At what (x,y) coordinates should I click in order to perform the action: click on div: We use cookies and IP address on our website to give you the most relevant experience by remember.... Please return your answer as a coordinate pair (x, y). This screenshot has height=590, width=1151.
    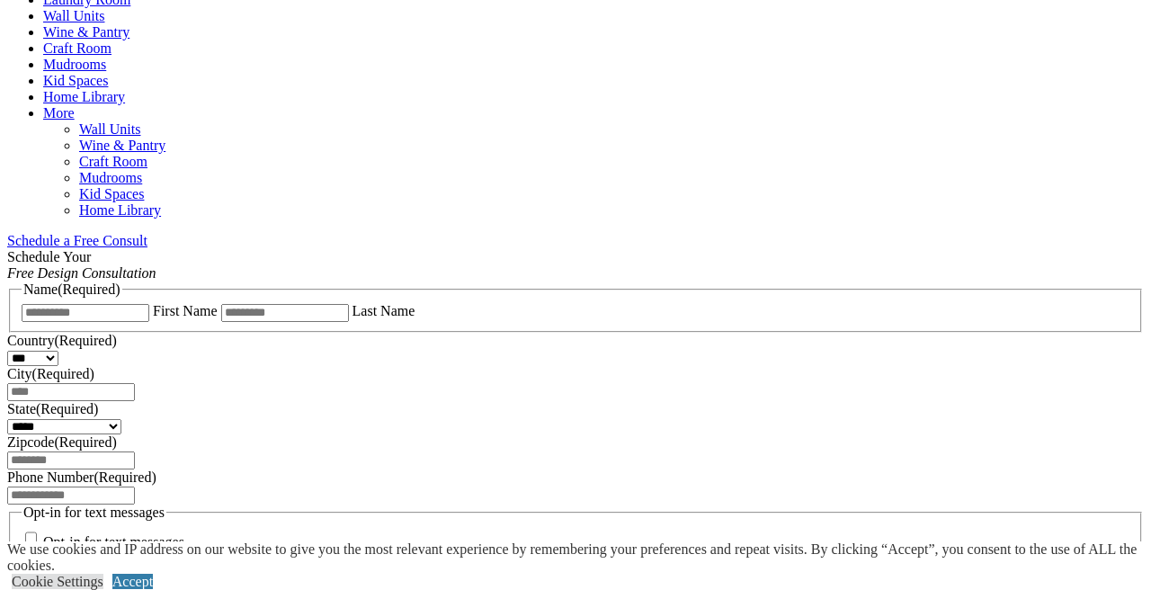
    Looking at the image, I should click on (579, 558).